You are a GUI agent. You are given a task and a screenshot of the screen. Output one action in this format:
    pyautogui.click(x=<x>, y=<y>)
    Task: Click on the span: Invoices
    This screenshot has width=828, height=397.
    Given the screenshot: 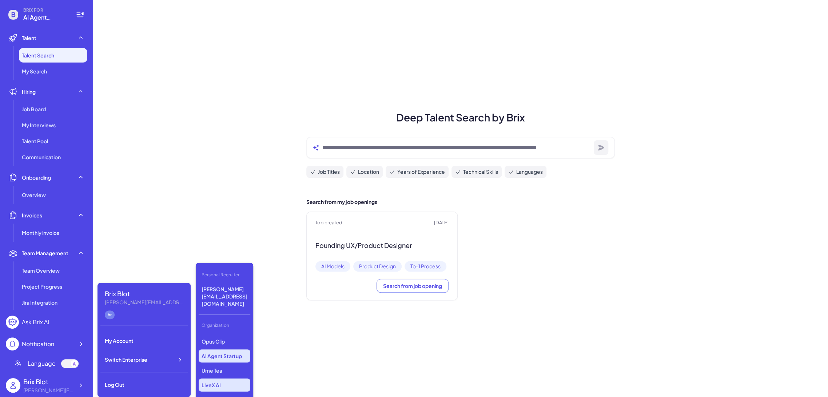 What is the action you would take?
    pyautogui.click(x=32, y=215)
    